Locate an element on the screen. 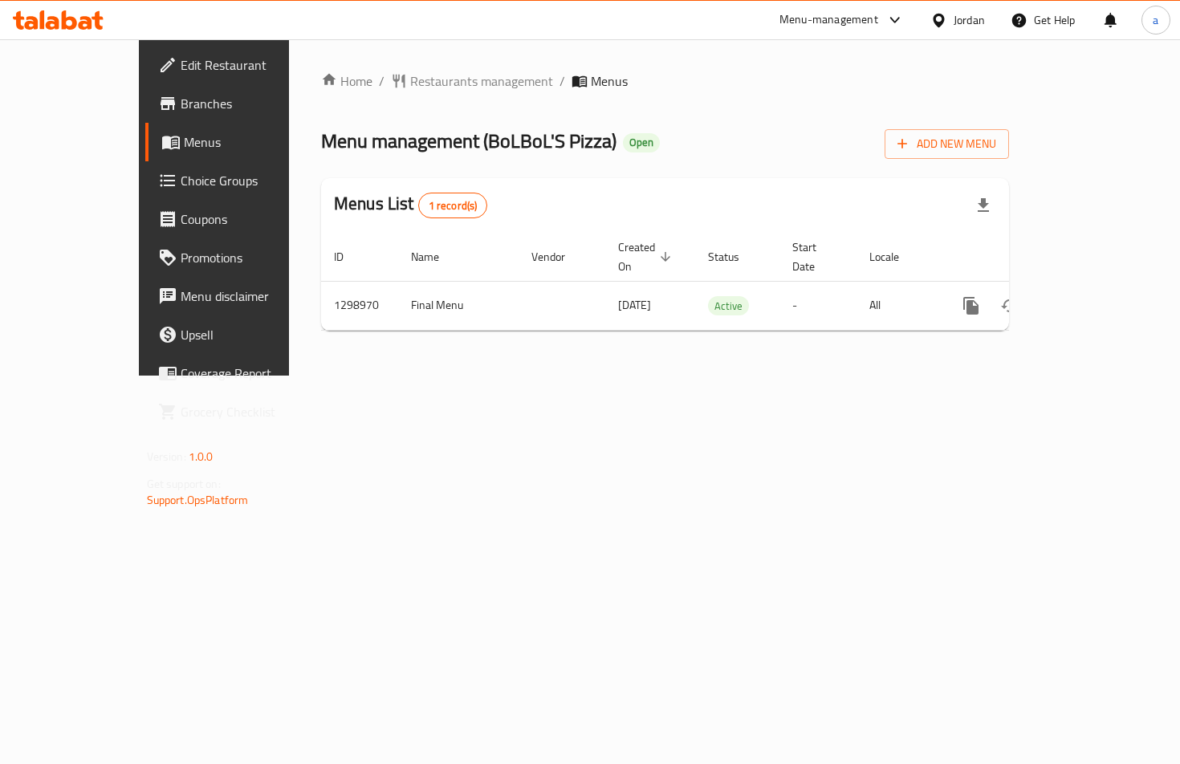 The height and width of the screenshot is (764, 1180). span: Status is located at coordinates (734, 257).